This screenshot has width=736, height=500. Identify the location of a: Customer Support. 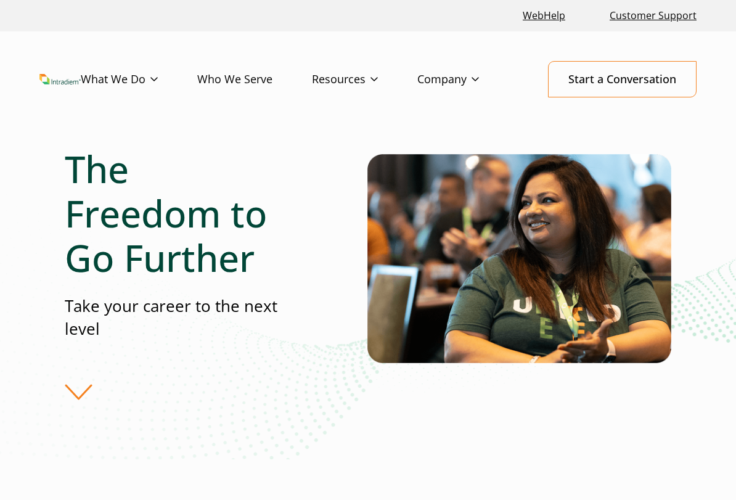
(653, 15).